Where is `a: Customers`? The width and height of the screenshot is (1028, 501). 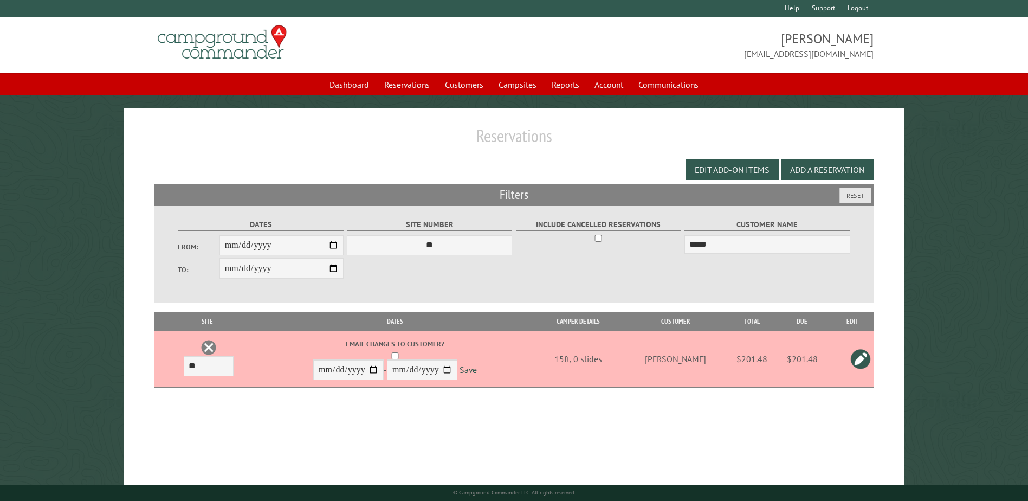
a: Customers is located at coordinates (464, 85).